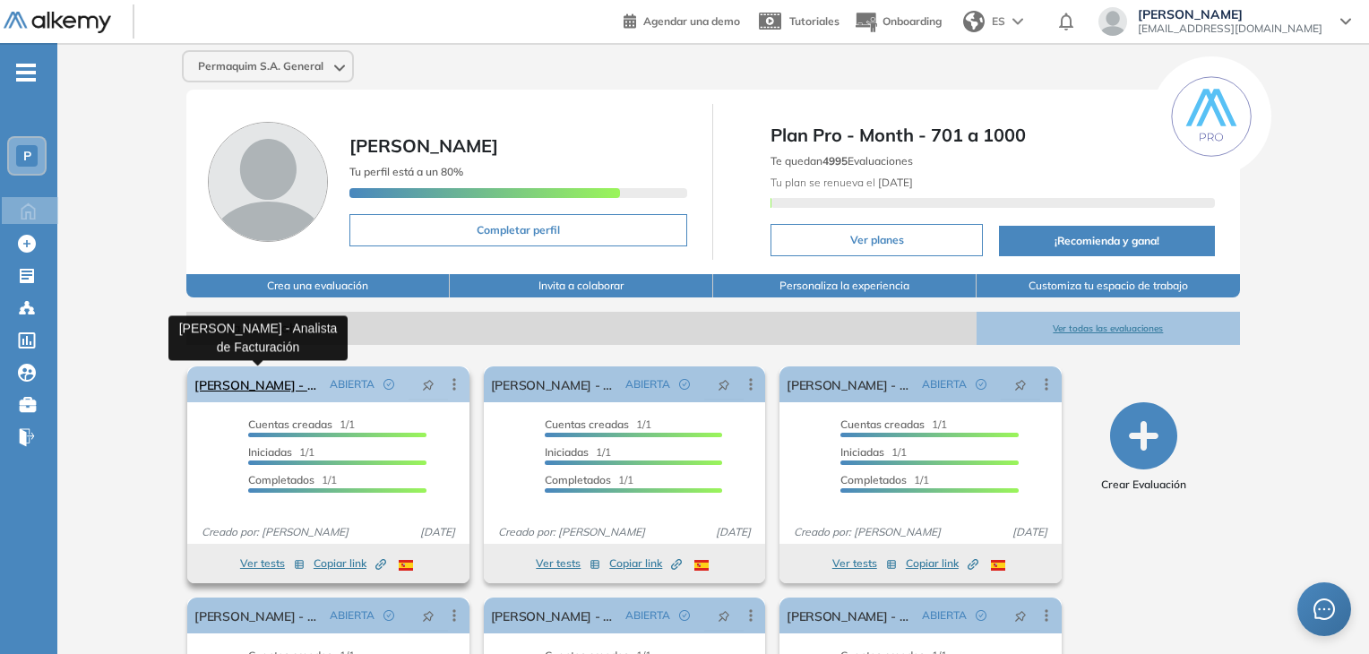 The height and width of the screenshot is (654, 1369). I want to click on span: Tutoriales, so click(814, 21).